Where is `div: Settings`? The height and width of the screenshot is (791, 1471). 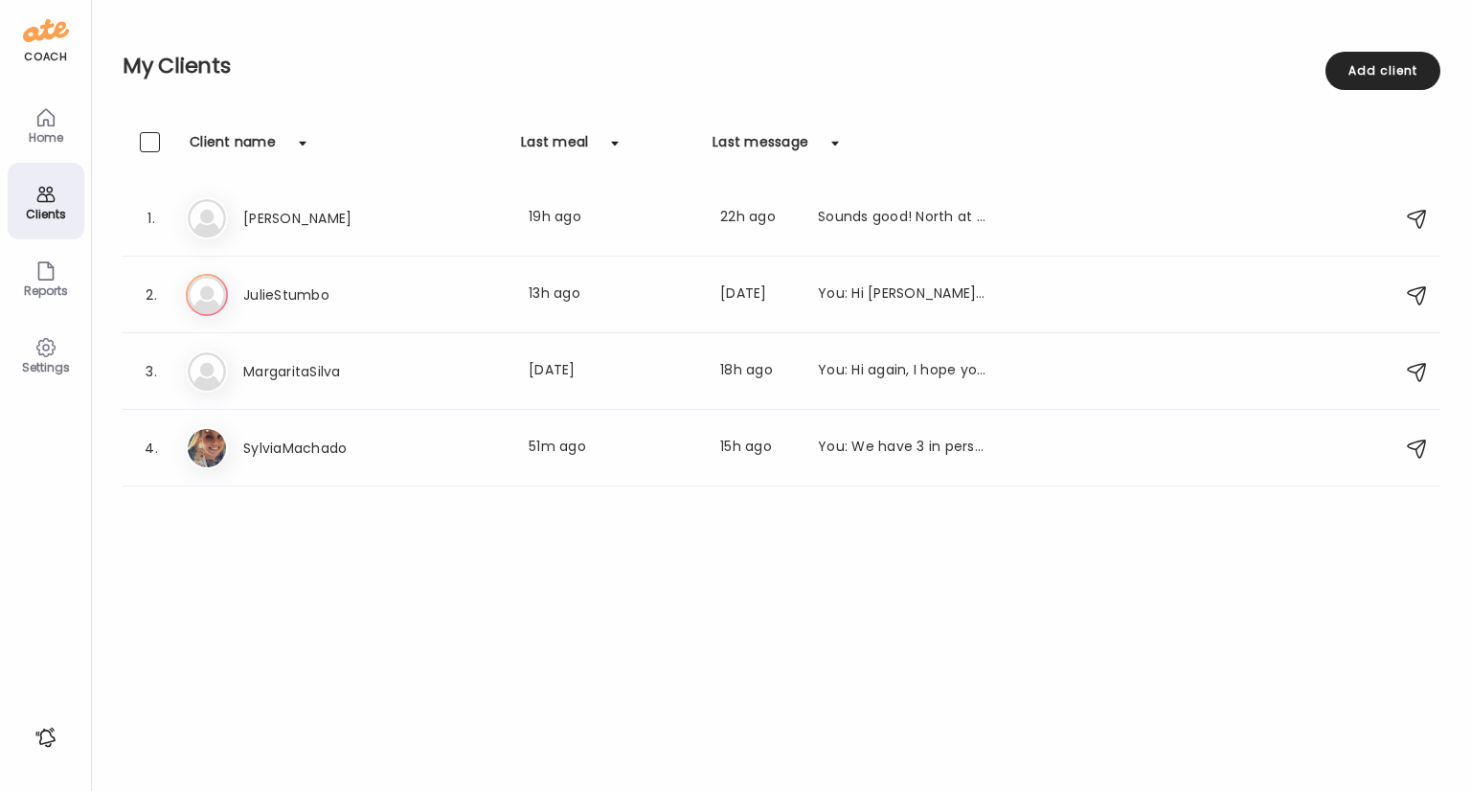
div: Settings is located at coordinates (46, 367).